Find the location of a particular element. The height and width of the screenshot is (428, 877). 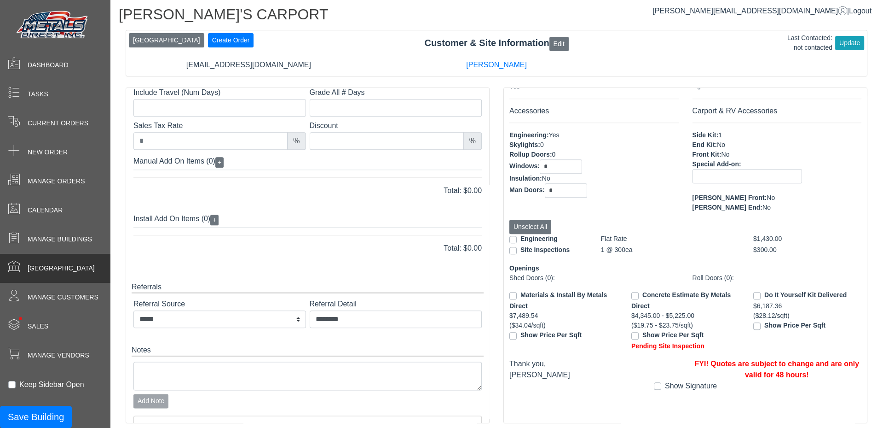

label: Grade All # Days is located at coordinates (396, 93).